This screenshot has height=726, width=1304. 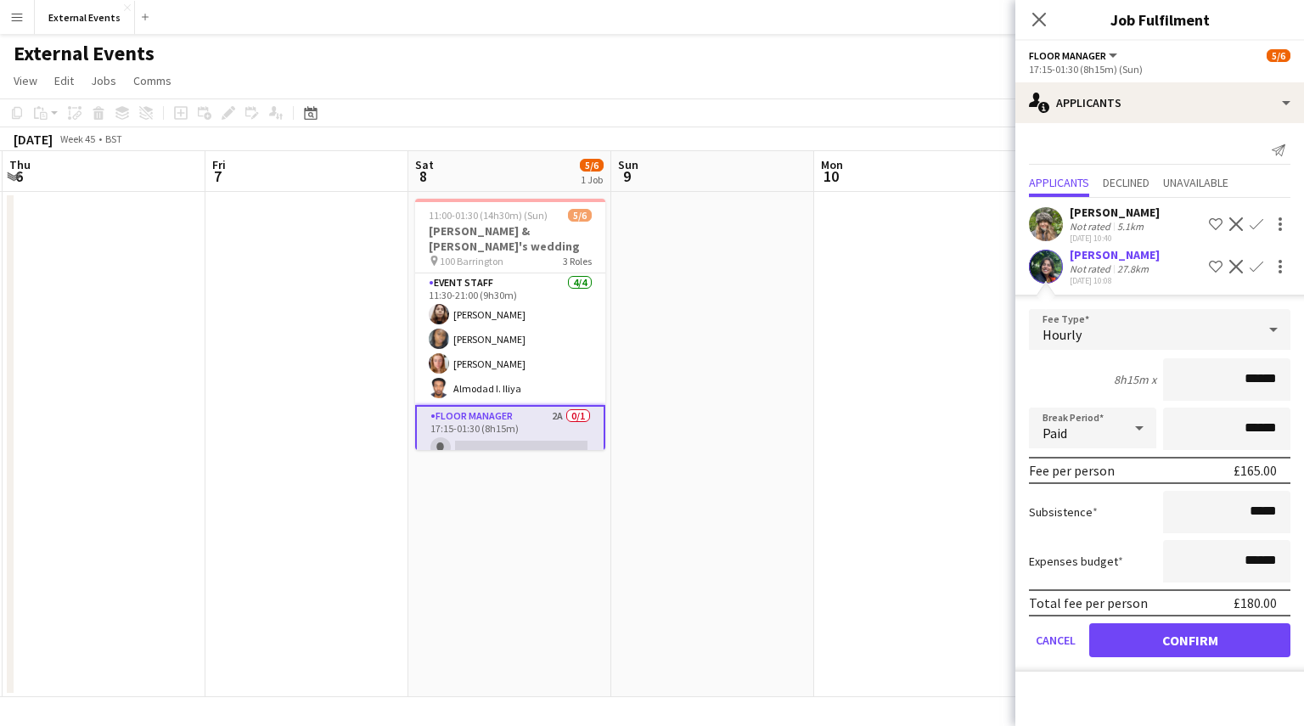 I want to click on span: Floor manager, so click(x=1067, y=55).